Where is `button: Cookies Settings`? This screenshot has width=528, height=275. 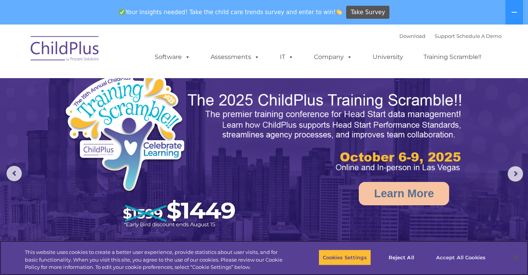
button: Cookies Settings is located at coordinates (345, 258).